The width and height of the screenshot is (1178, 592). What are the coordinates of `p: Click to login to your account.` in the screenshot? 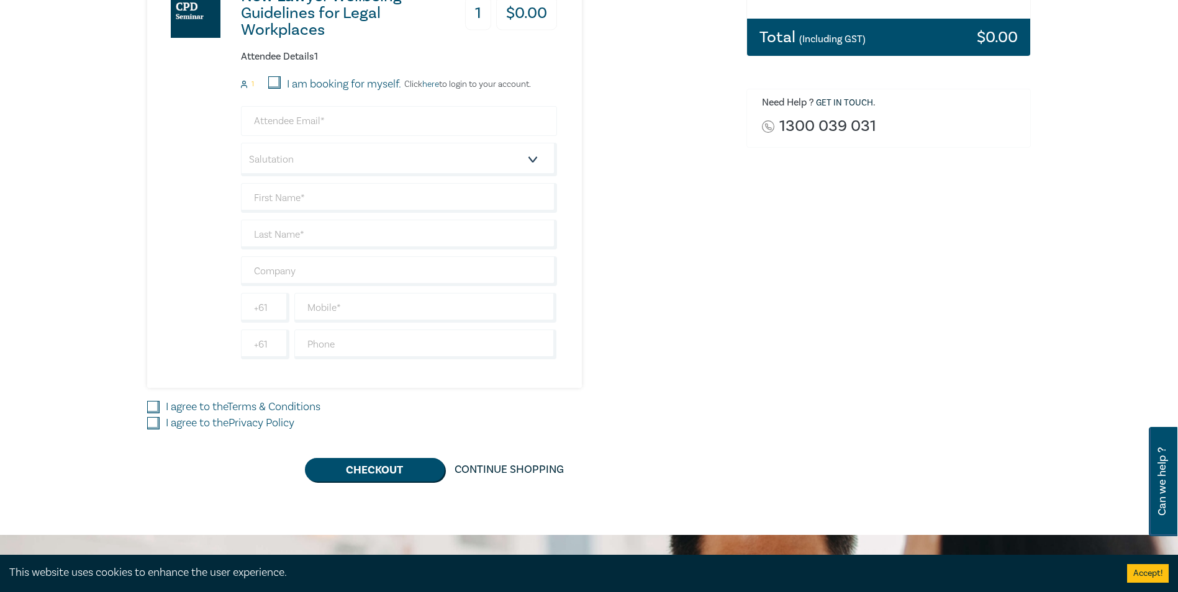 It's located at (466, 84).